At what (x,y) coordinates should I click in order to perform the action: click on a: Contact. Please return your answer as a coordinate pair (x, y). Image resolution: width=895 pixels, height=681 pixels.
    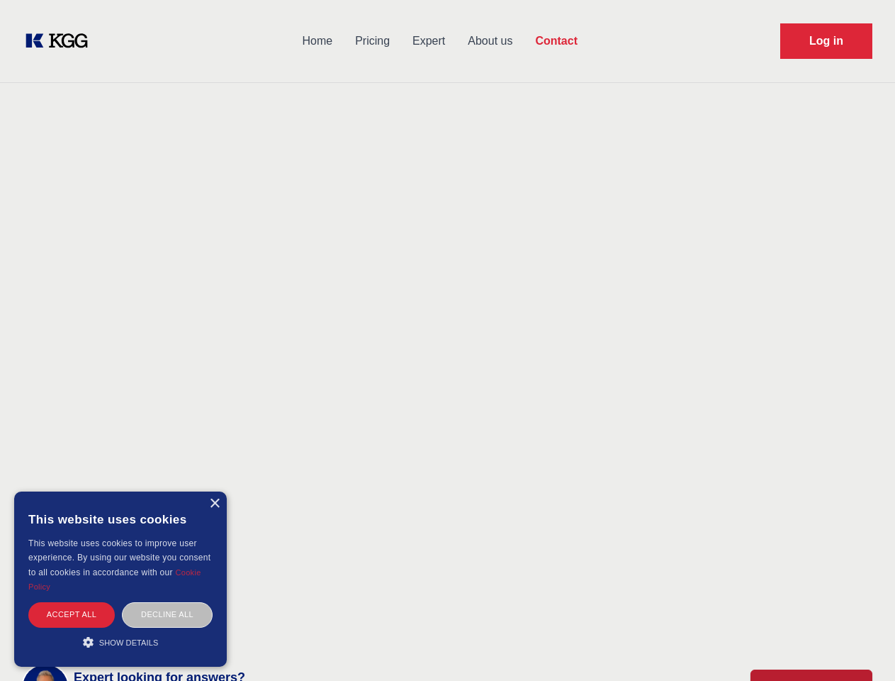
    Looking at the image, I should click on (557, 41).